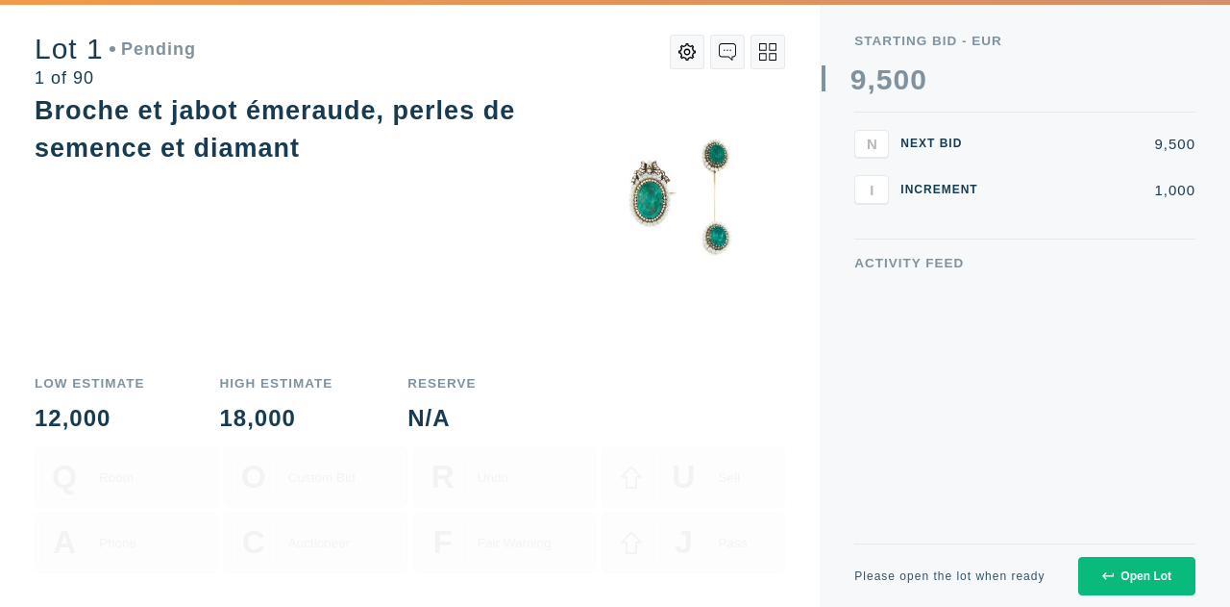  Describe the element at coordinates (872, 143) in the screenshot. I see `span: N` at that location.